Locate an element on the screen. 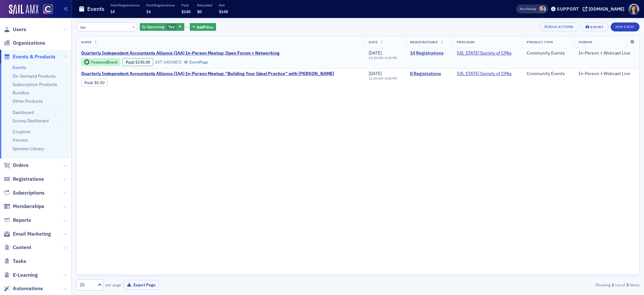 Image resolution: width=644 pixels, height=295 pixels. span: Viewing is located at coordinates (528, 9).